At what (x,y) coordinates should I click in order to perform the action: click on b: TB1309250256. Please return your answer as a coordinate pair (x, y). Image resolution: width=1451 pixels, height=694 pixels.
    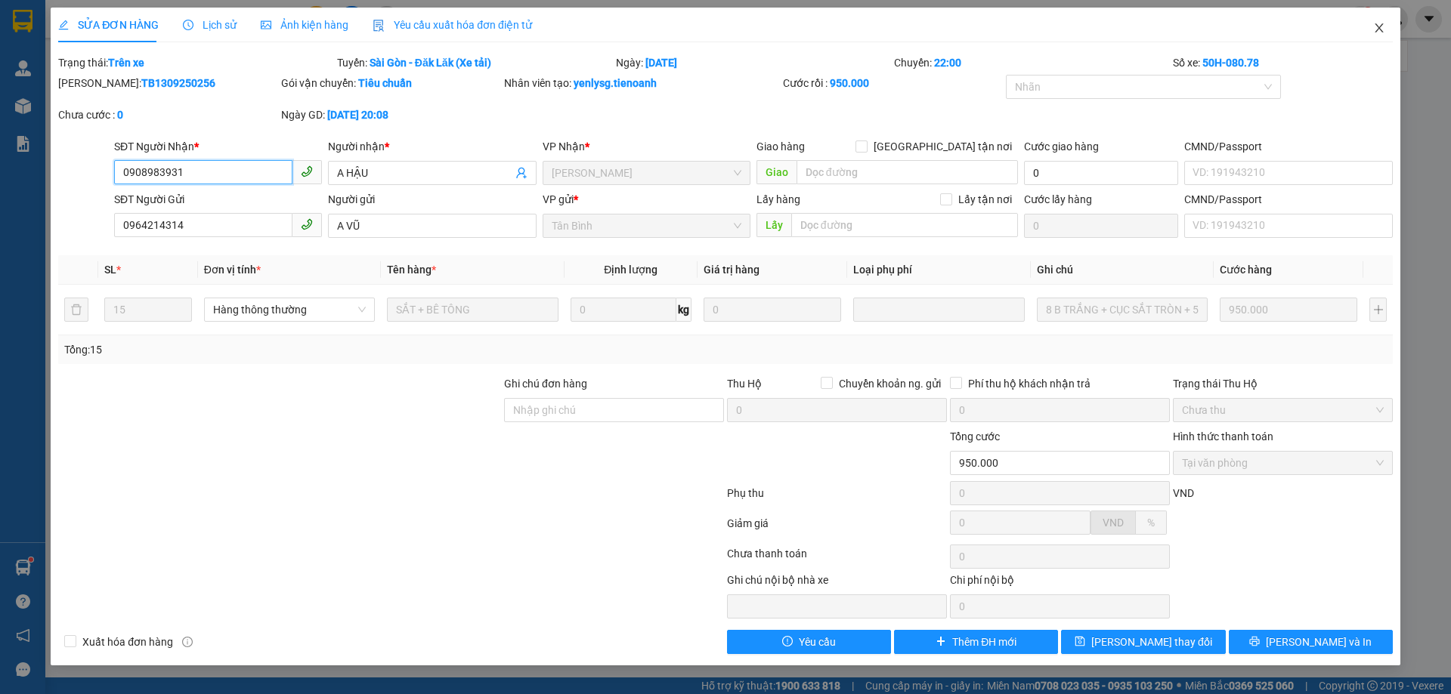
    Looking at the image, I should click on (178, 83).